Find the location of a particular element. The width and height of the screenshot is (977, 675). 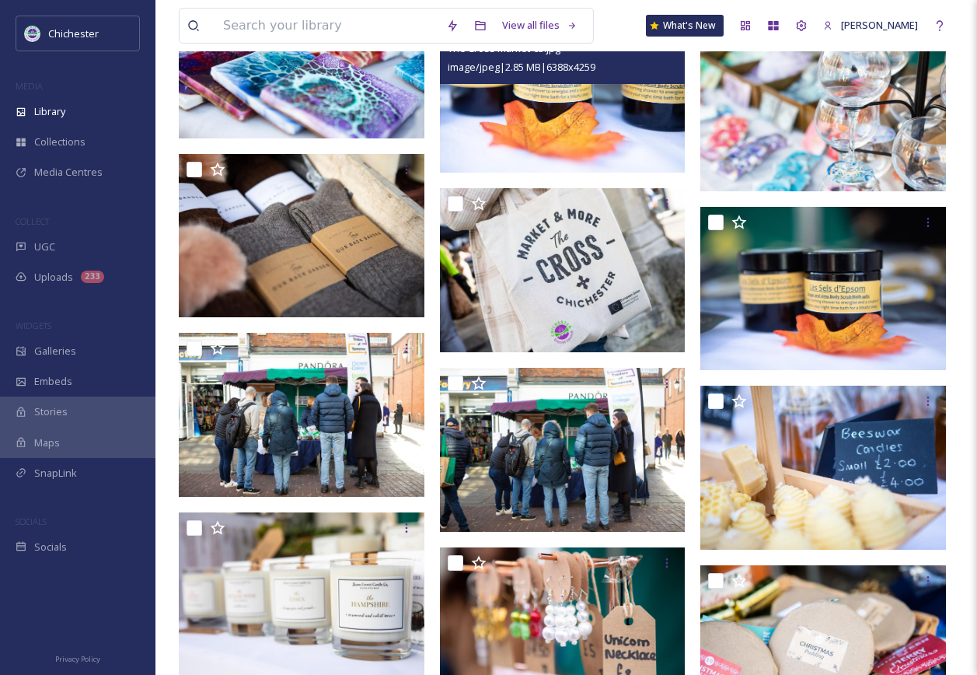

span: Chichester is located at coordinates (73, 33).